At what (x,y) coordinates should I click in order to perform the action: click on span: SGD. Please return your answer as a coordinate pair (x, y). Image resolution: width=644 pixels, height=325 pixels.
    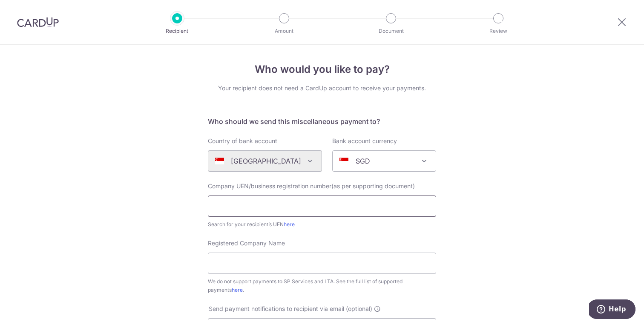
    Looking at the image, I should click on (384, 161).